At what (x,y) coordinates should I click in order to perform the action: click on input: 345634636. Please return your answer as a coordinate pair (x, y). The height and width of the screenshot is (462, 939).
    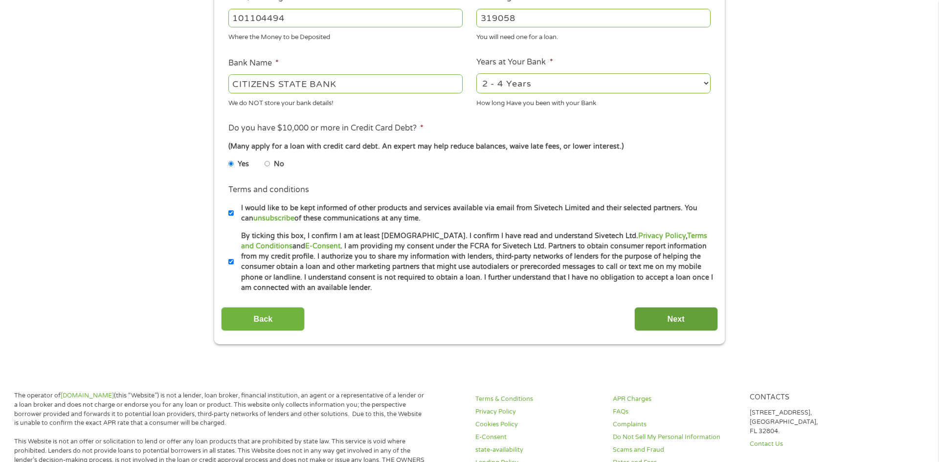
    Looking at the image, I should click on (593, 18).